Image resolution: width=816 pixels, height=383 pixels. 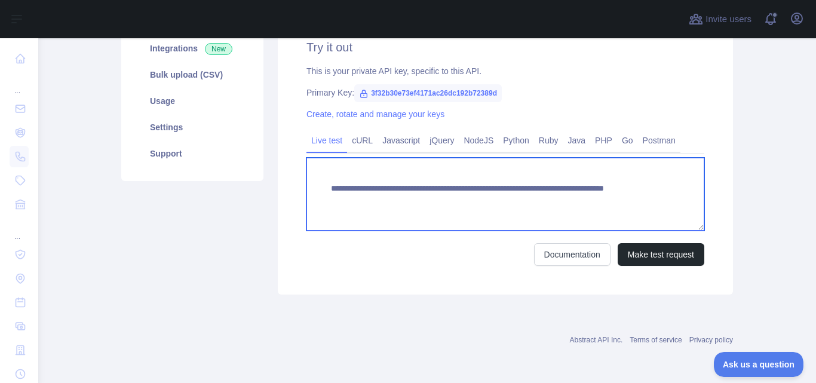 I want to click on a: Terms of service, so click(x=655, y=340).